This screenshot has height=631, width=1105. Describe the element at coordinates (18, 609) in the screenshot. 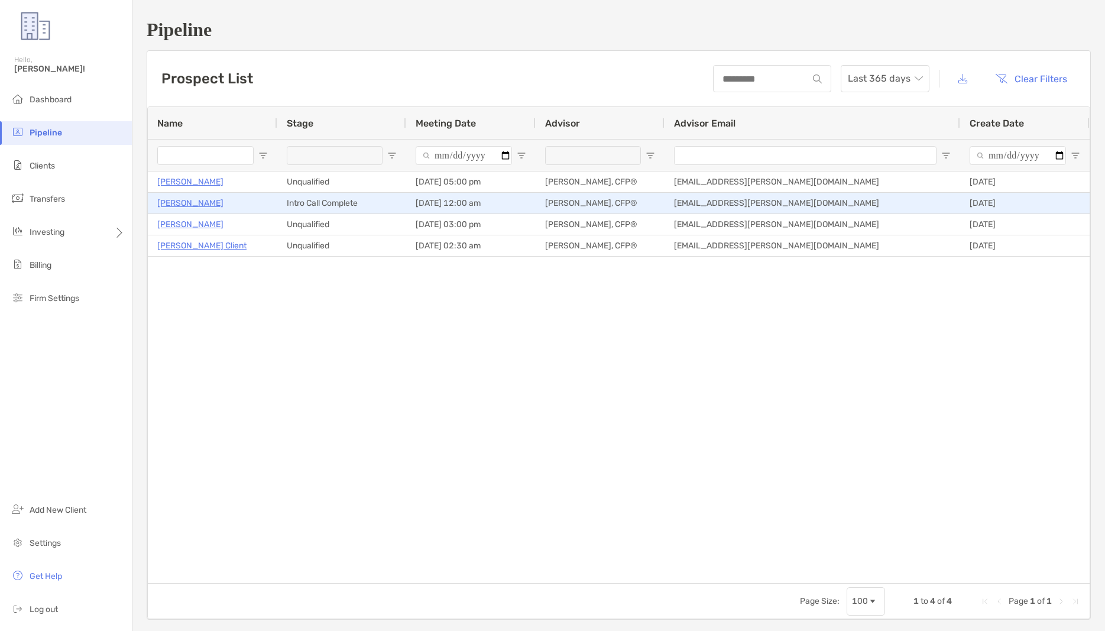

I see `img: logout icon` at that location.